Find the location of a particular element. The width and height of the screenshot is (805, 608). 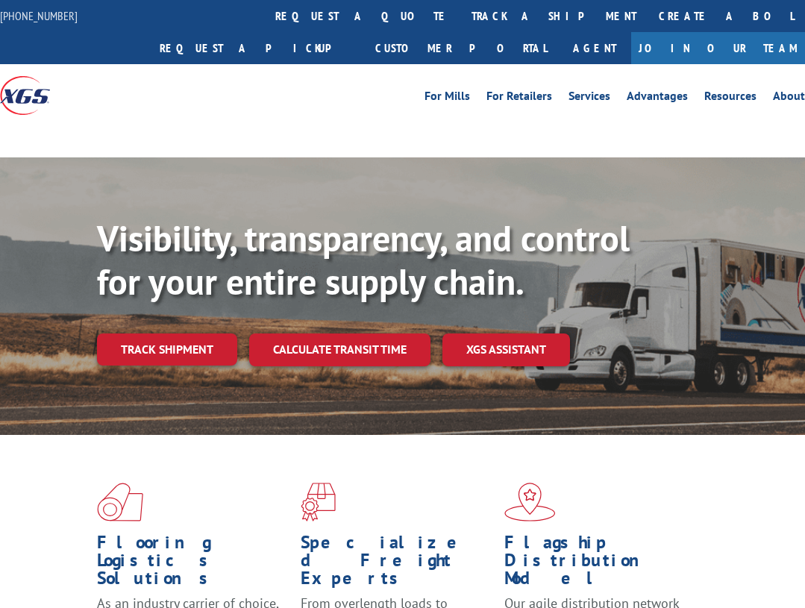

a: Calculate transit time is located at coordinates (339, 349).